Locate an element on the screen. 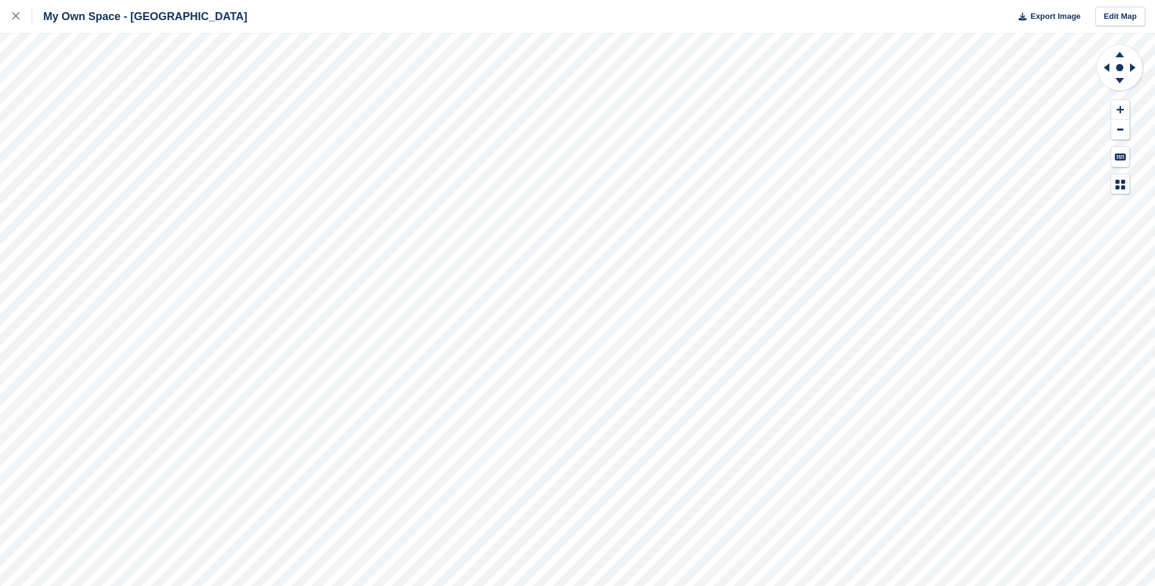  button: Zoom In is located at coordinates (1121, 110).